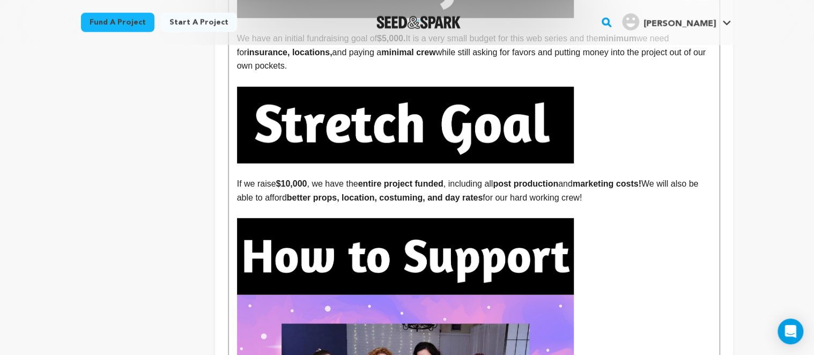 Image resolution: width=814 pixels, height=355 pixels. I want to click on strong: marketing costs!, so click(607, 183).